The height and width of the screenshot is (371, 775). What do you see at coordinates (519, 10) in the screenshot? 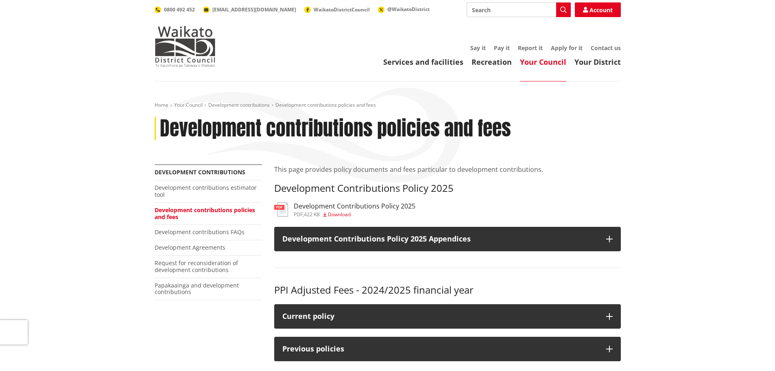
I see `input: Search input` at bounding box center [519, 10].